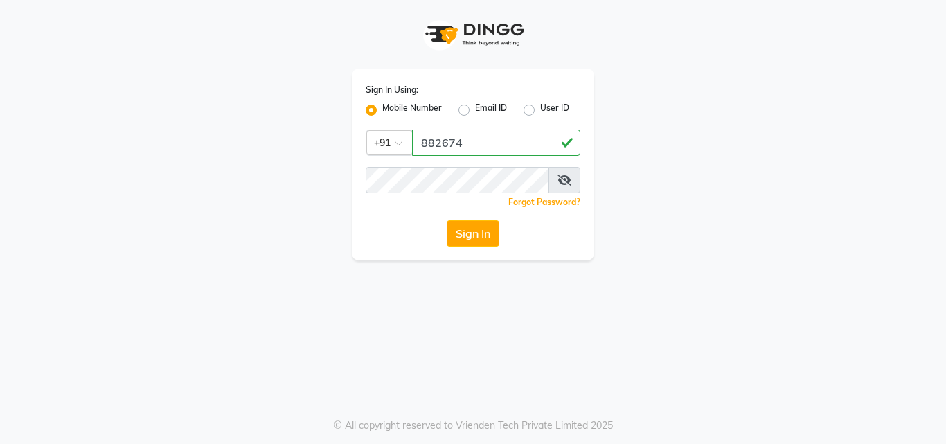 The width and height of the screenshot is (946, 444). What do you see at coordinates (473, 34) in the screenshot?
I see `img: logo1.svg` at bounding box center [473, 34].